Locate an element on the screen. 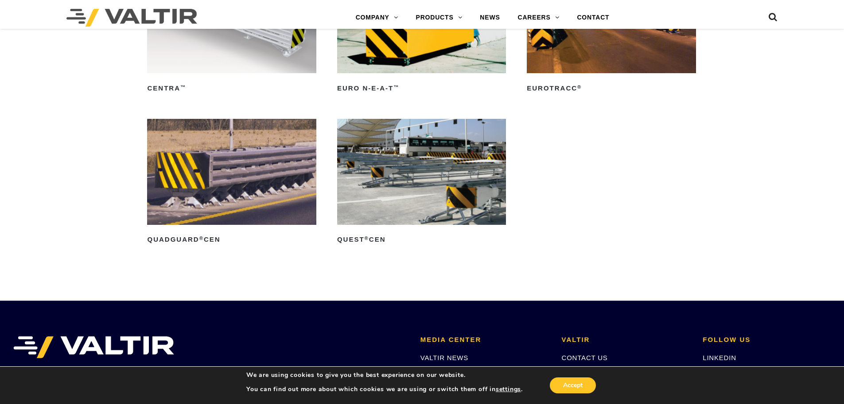  button: settings is located at coordinates (508, 389).